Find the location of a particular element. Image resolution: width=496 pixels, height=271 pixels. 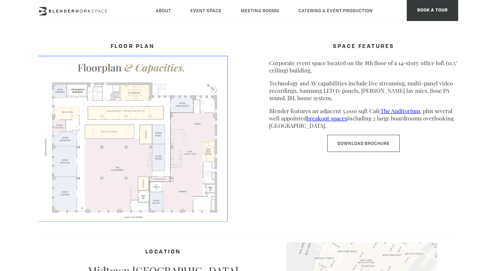

a: Download Brochure is located at coordinates (363, 143).